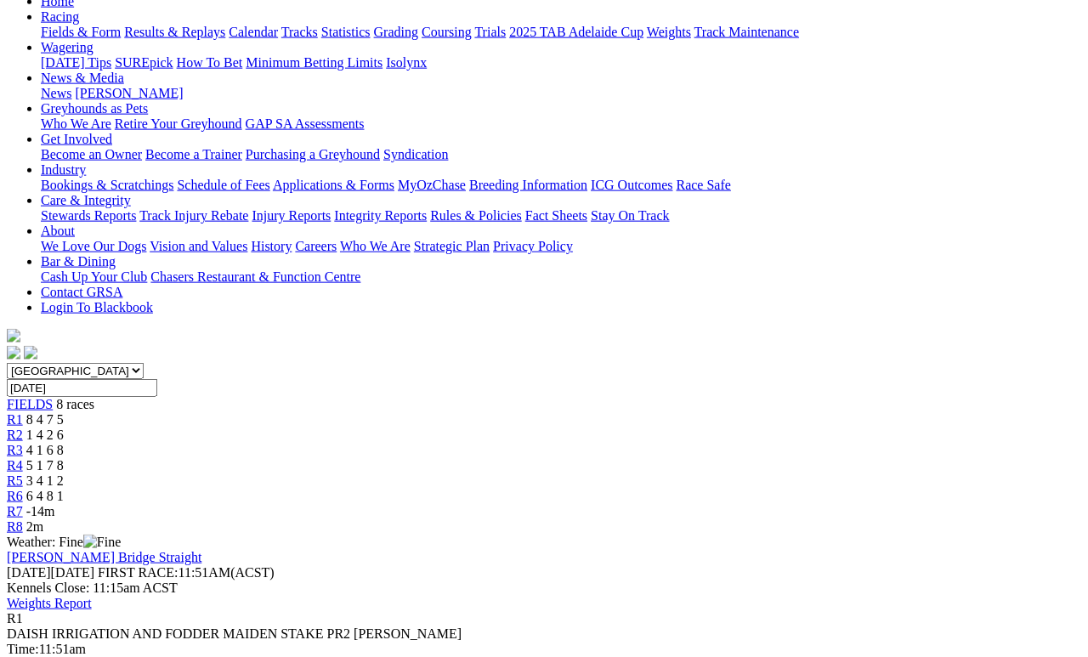  I want to click on div: About, so click(561, 246).